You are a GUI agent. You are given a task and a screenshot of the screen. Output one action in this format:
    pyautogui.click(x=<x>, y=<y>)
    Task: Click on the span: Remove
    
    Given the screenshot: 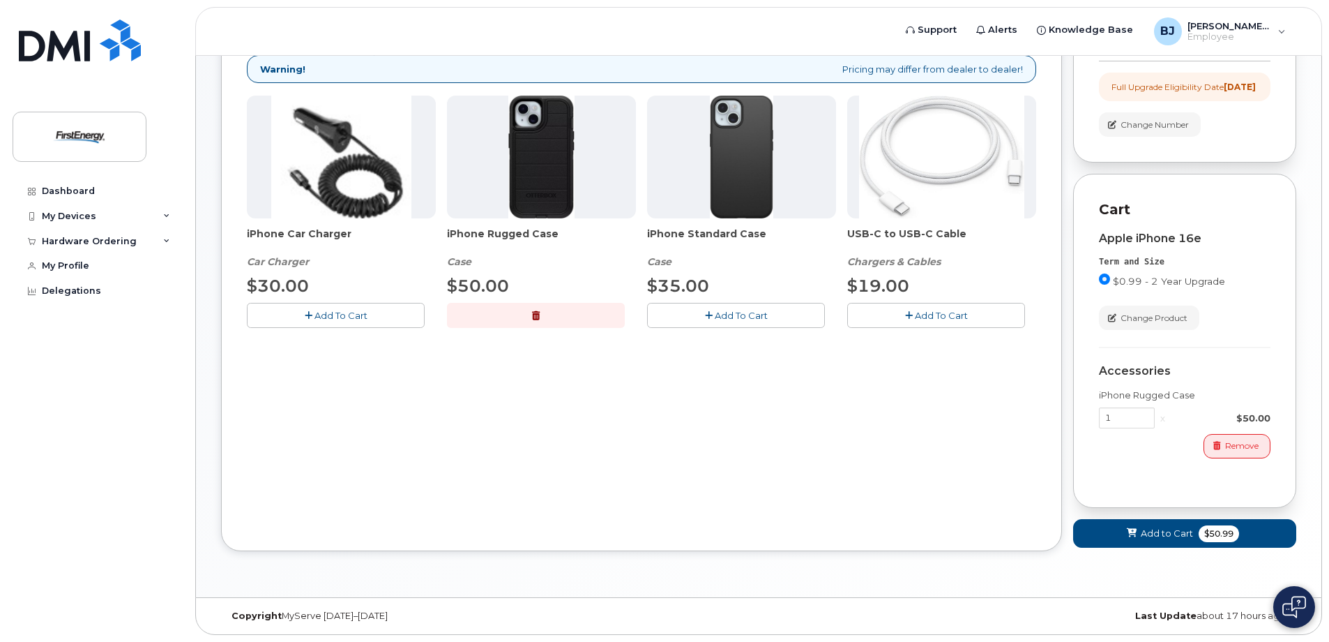 What is the action you would take?
    pyautogui.click(x=1242, y=446)
    